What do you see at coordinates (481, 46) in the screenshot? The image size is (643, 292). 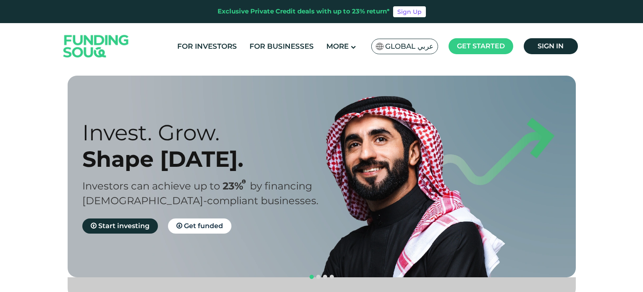 I see `span: Get started` at bounding box center [481, 46].